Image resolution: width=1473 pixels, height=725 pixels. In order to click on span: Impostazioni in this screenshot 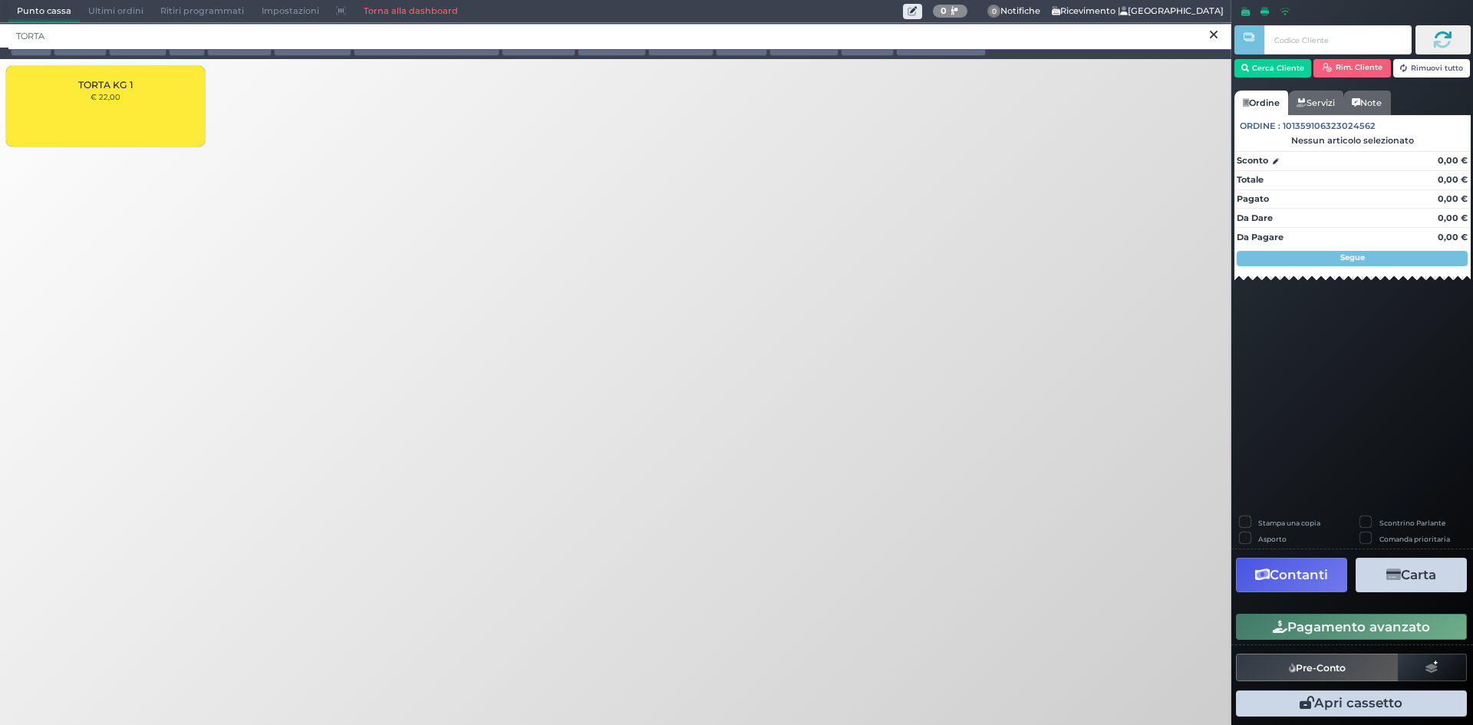, I will do `click(290, 12)`.